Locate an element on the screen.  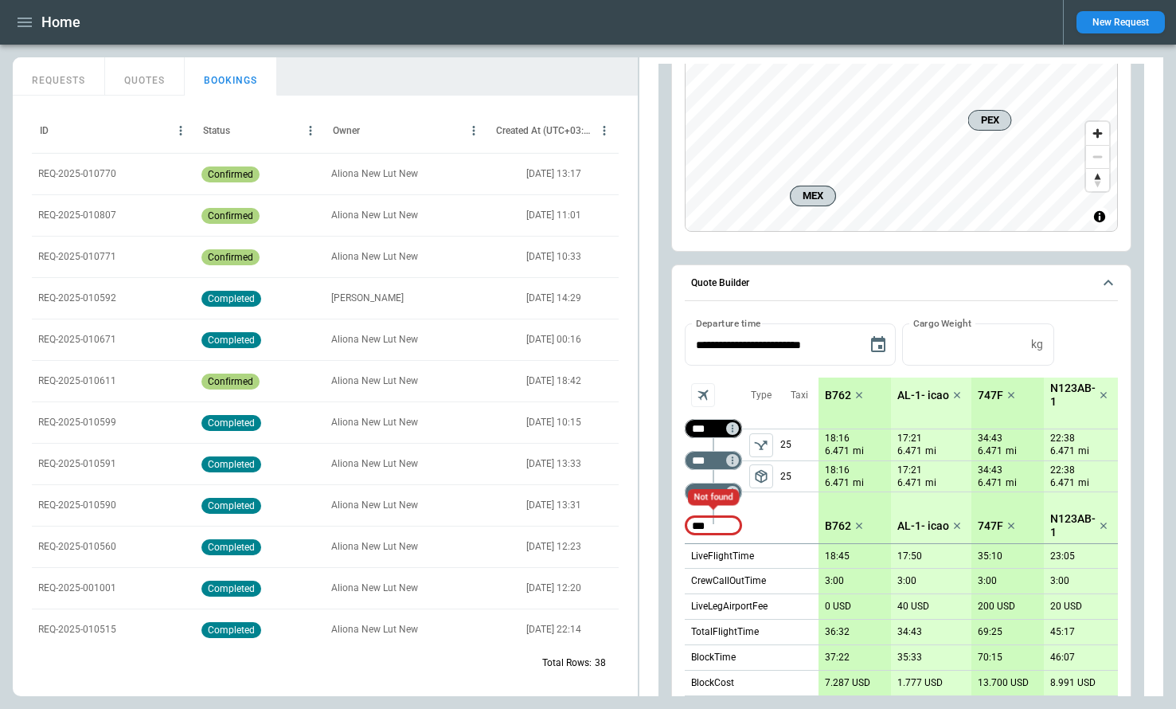
p: 46:07 is located at coordinates (1063, 657).